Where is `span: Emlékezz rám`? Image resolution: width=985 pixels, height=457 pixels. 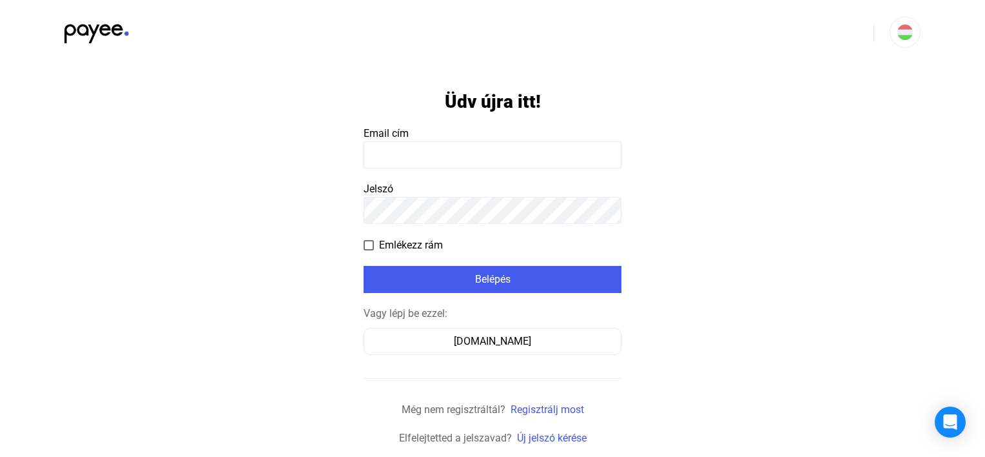
span: Emlékezz rám is located at coordinates (411, 245).